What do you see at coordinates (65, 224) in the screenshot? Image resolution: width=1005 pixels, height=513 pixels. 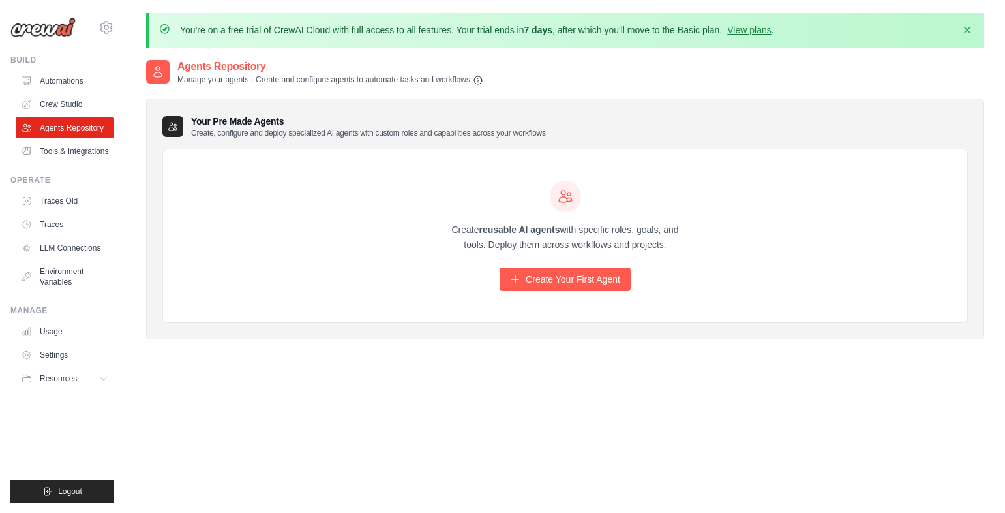 I see `a: Traces` at bounding box center [65, 224].